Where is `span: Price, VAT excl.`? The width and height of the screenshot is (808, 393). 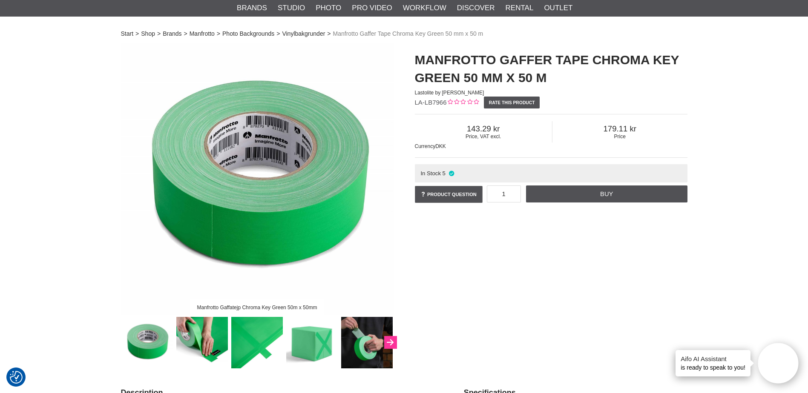
span: Price, VAT excl. is located at coordinates (483, 137).